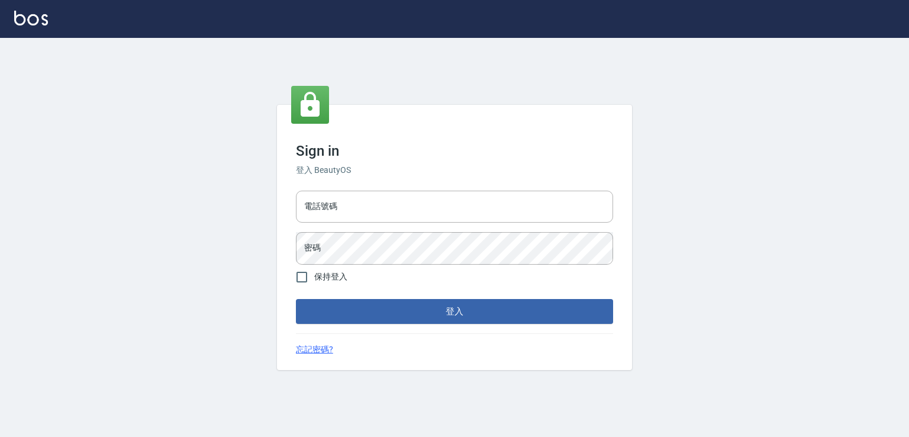 This screenshot has width=909, height=437. Describe the element at coordinates (31, 18) in the screenshot. I see `img: Logo` at that location.